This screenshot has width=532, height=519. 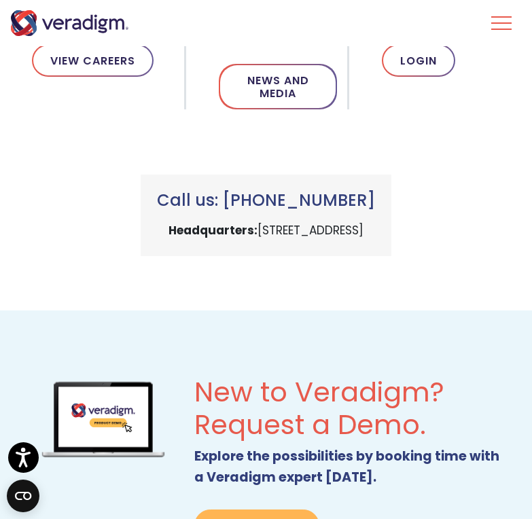 I want to click on button: Open CMP widget, so click(x=23, y=496).